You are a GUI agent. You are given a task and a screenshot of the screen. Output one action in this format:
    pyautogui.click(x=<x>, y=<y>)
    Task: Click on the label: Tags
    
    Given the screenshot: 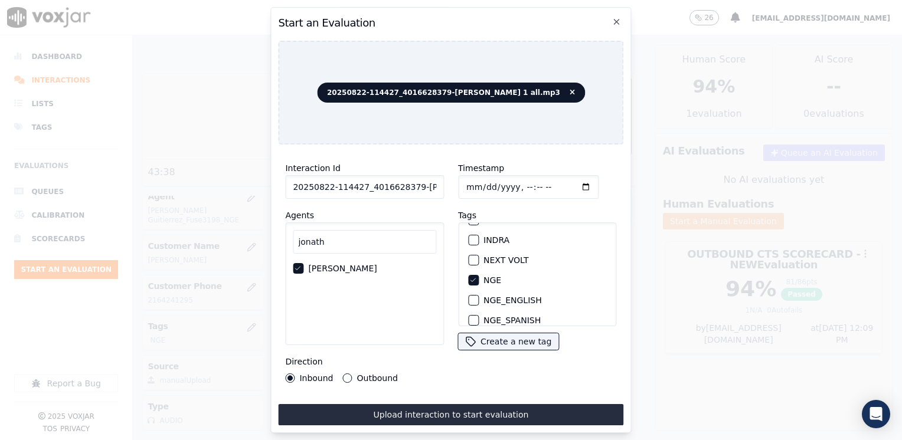 What is the action you would take?
    pyautogui.click(x=467, y=215)
    